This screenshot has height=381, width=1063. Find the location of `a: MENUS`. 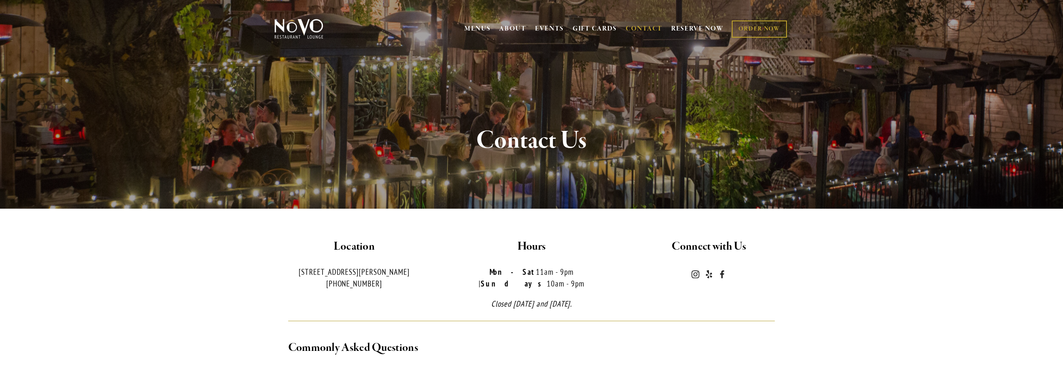

a: MENUS is located at coordinates (477, 29).